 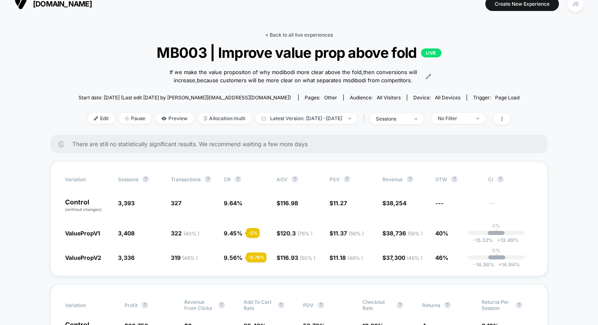 What do you see at coordinates (299, 35) in the screenshot?
I see `a: < Back to all live experiences` at bounding box center [299, 35].